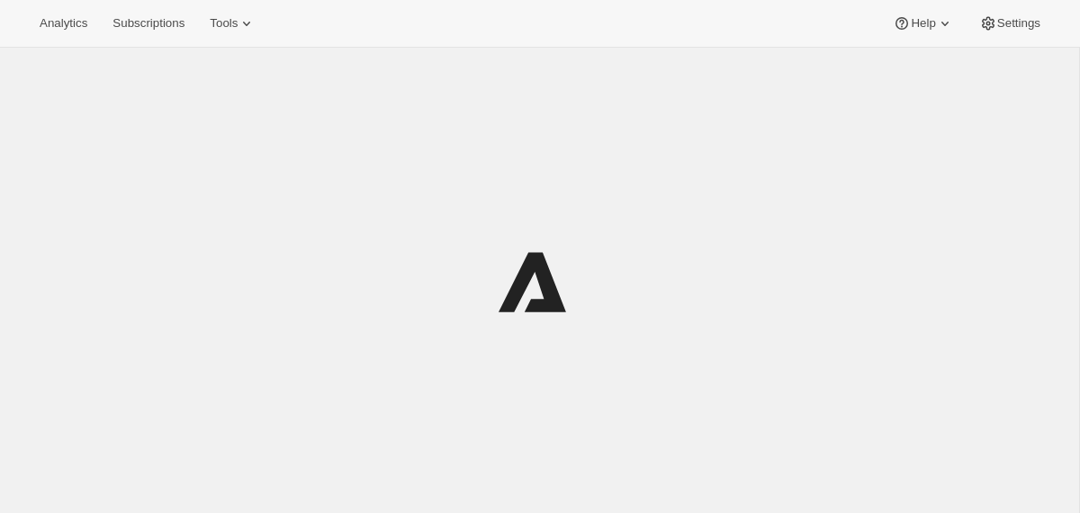 Image resolution: width=1080 pixels, height=513 pixels. What do you see at coordinates (223, 23) in the screenshot?
I see `span: Tools` at bounding box center [223, 23].